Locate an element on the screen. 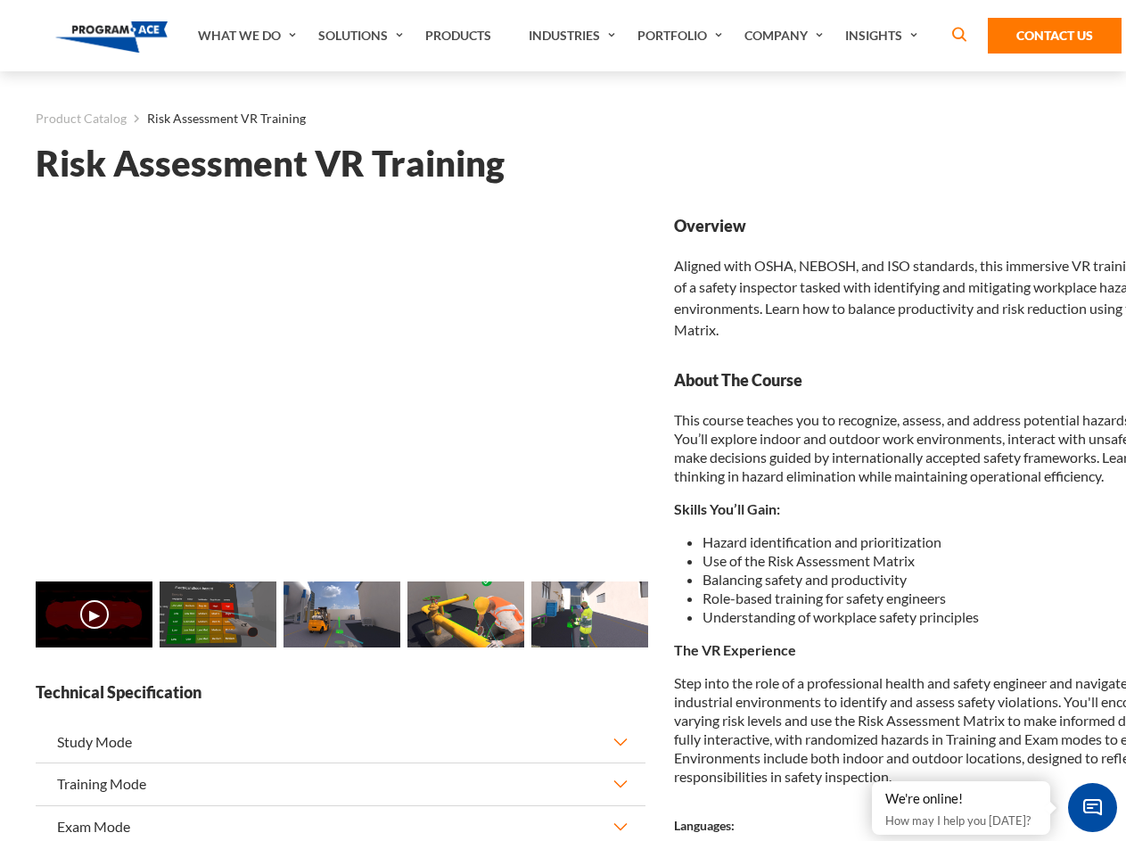  img: Risk Assessment VR Training - Video 0 is located at coordinates (94, 614).